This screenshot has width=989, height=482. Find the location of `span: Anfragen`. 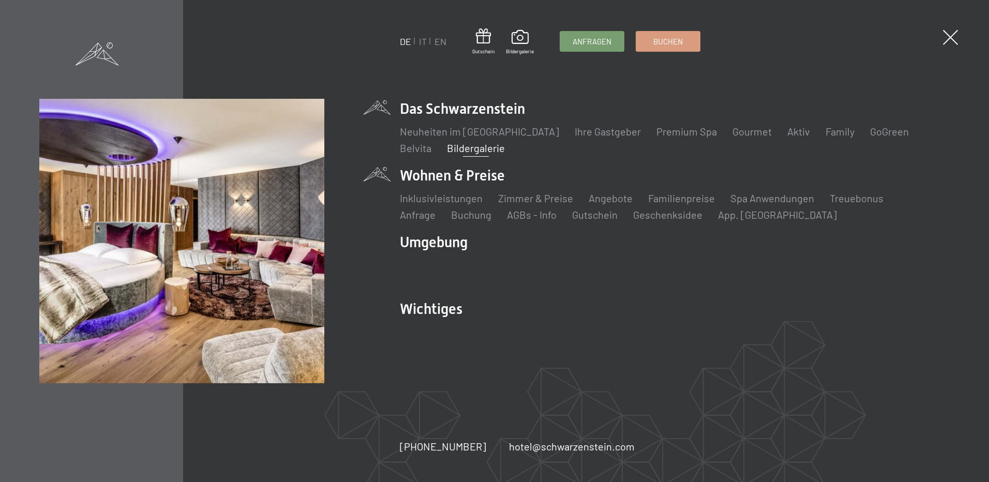

span: Anfragen is located at coordinates (592, 41).